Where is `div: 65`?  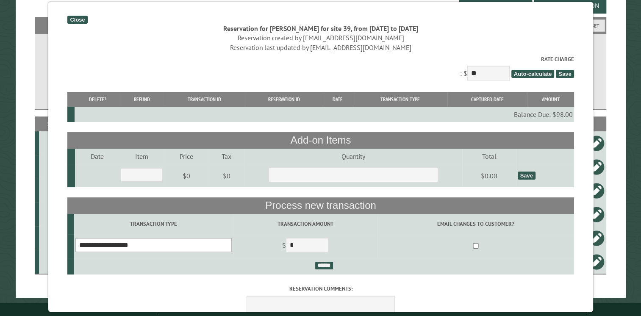 div: 65 is located at coordinates (53, 214).